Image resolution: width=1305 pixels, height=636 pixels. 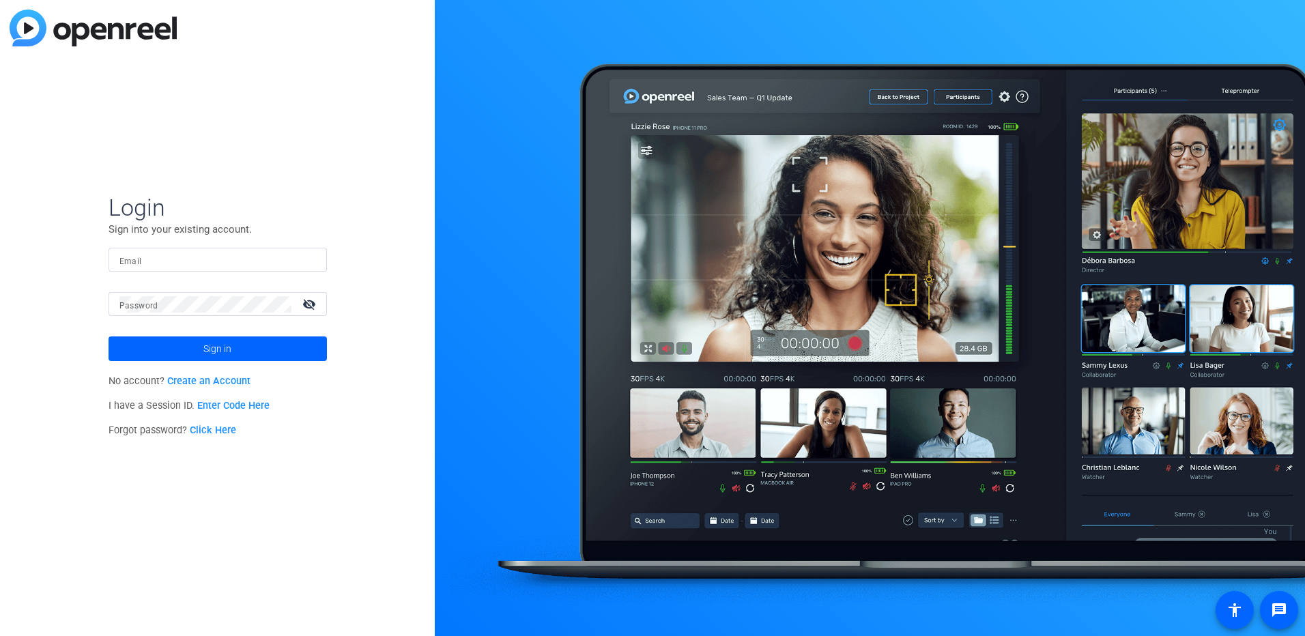 I want to click on span: Login, so click(x=218, y=208).